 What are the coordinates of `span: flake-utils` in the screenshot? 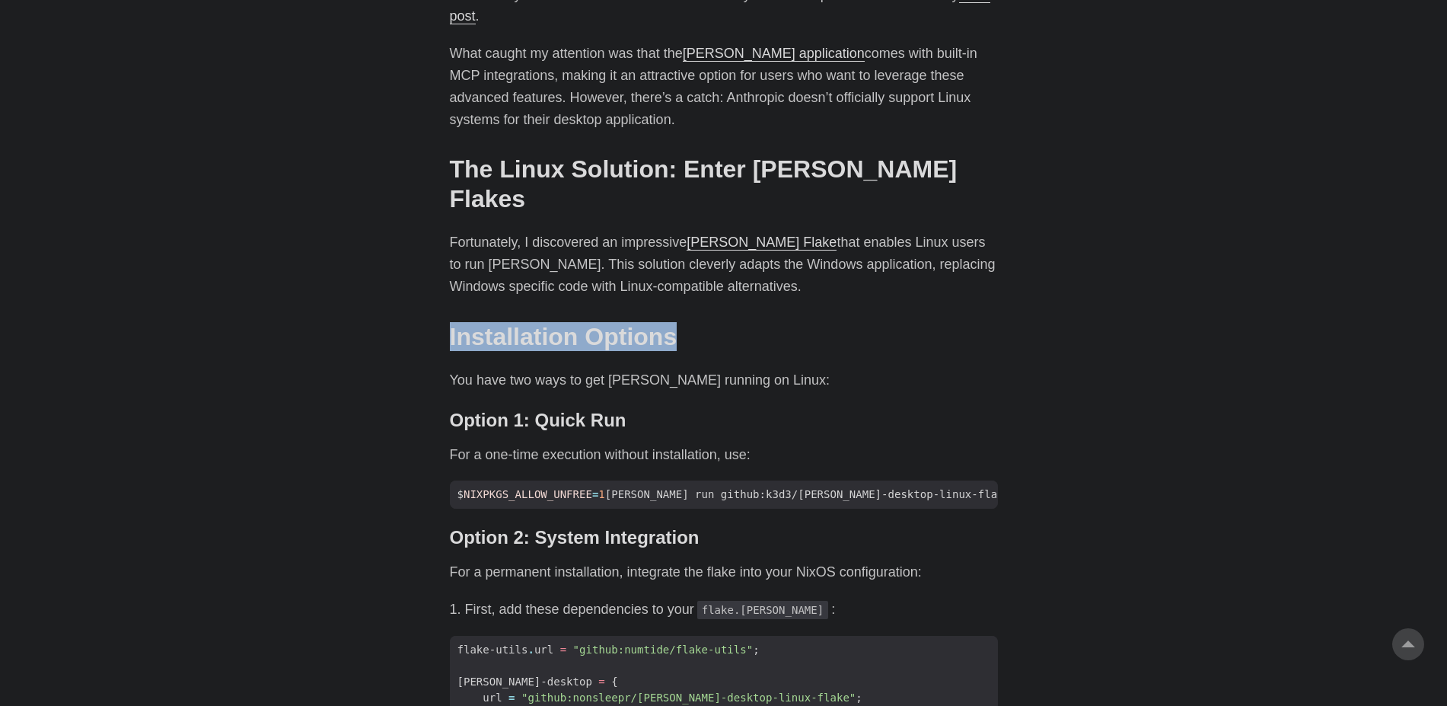 It's located at (493, 649).